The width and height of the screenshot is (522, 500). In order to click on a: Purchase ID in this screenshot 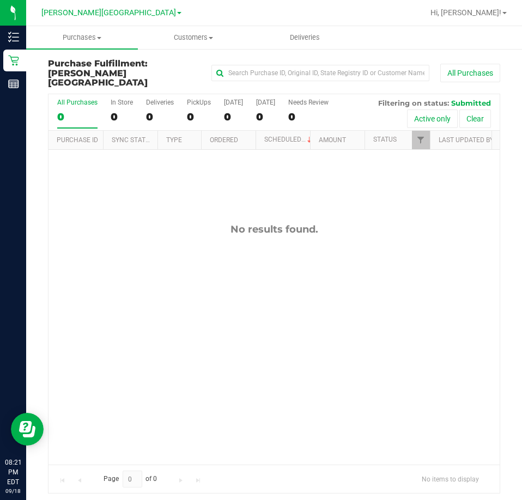, I will do `click(77, 140)`.